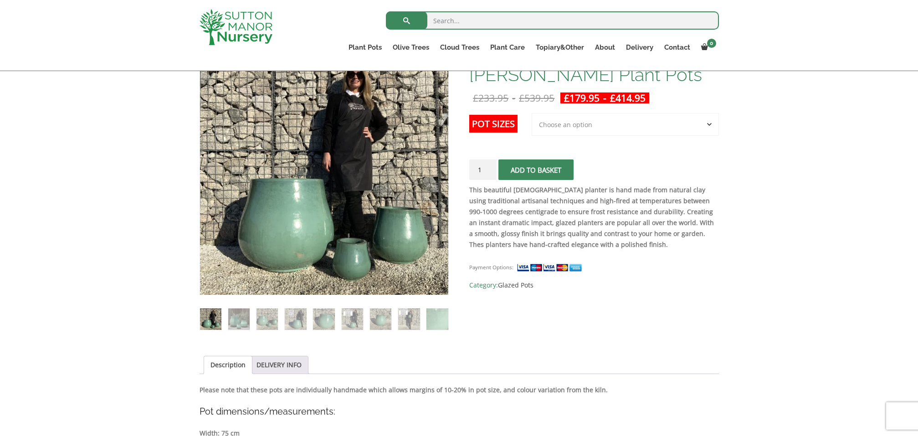 The height and width of the screenshot is (436, 918). Describe the element at coordinates (491, 98) in the screenshot. I see `bdi: 233.95` at that location.